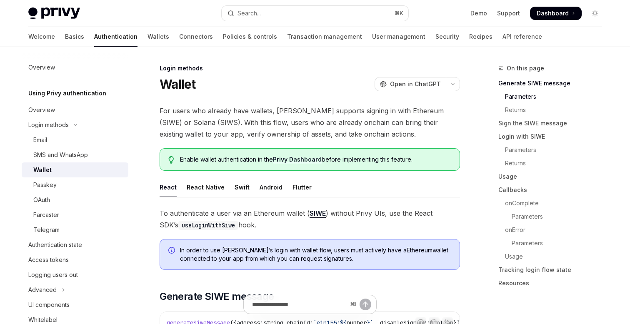  What do you see at coordinates (40, 140) in the screenshot?
I see `div: Email` at bounding box center [40, 140].